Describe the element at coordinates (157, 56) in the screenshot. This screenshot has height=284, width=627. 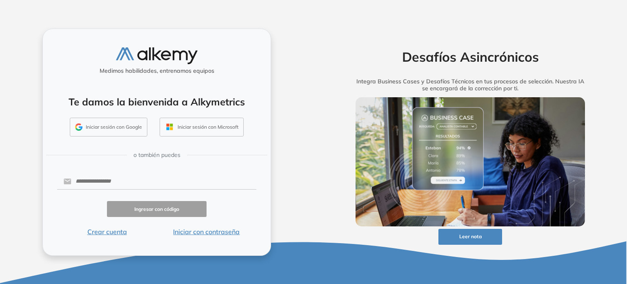
I see `img: logo-alkemy` at that location.